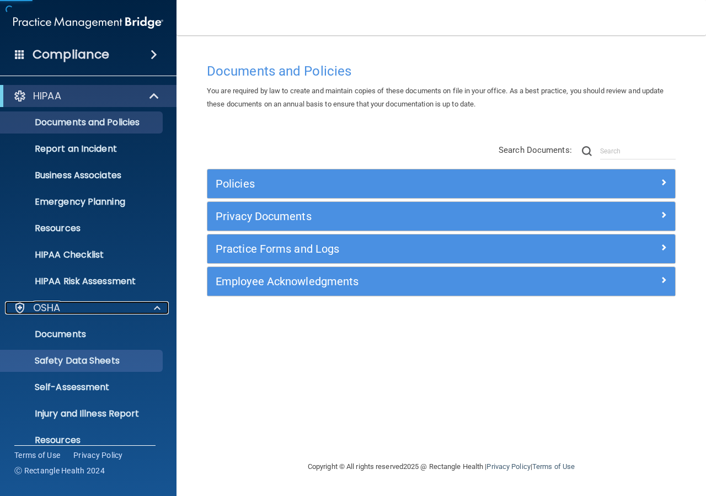  Describe the element at coordinates (535, 150) in the screenshot. I see `span: Search Documents:` at that location.